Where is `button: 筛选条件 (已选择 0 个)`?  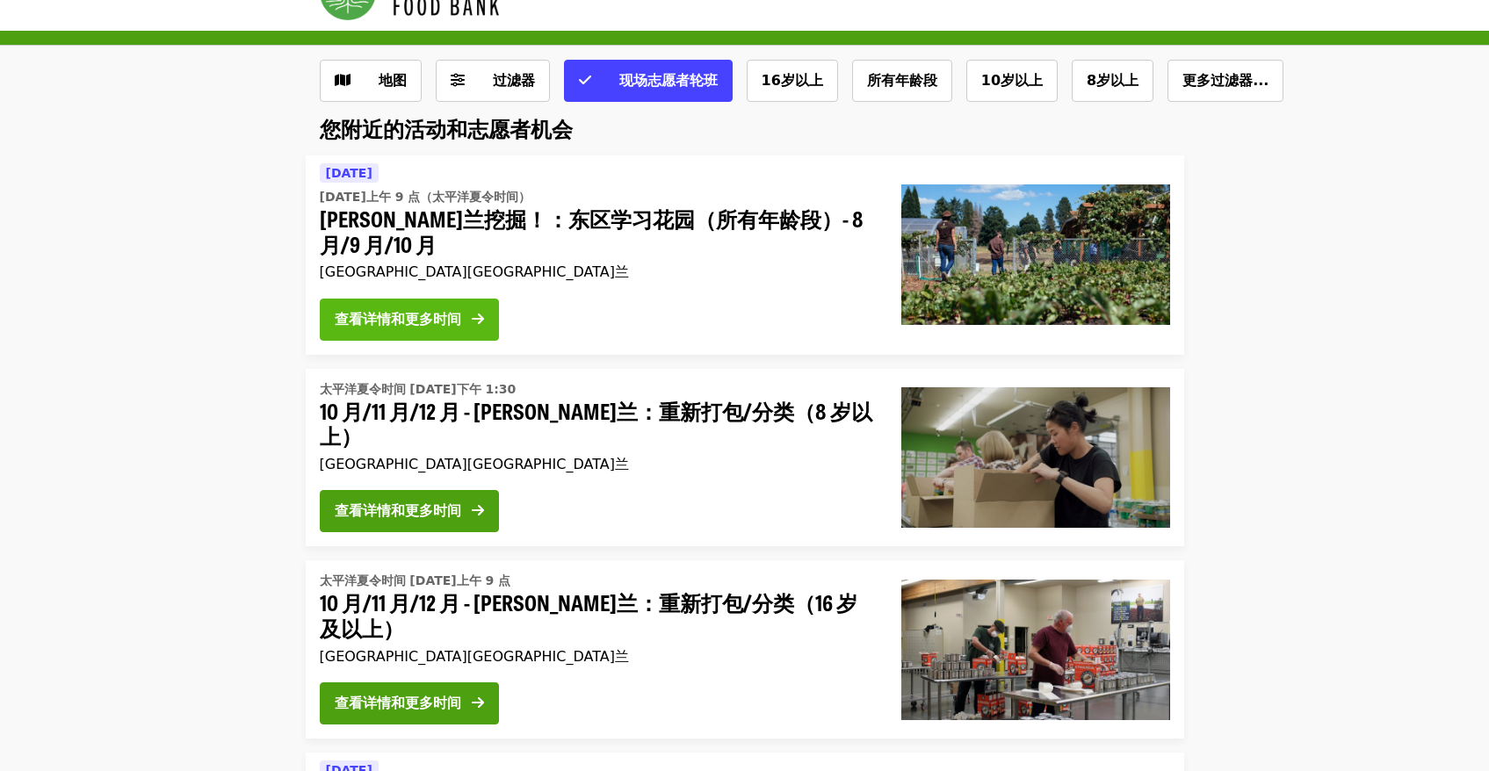 button: 筛选条件 (已选择 0 个) is located at coordinates (493, 81).